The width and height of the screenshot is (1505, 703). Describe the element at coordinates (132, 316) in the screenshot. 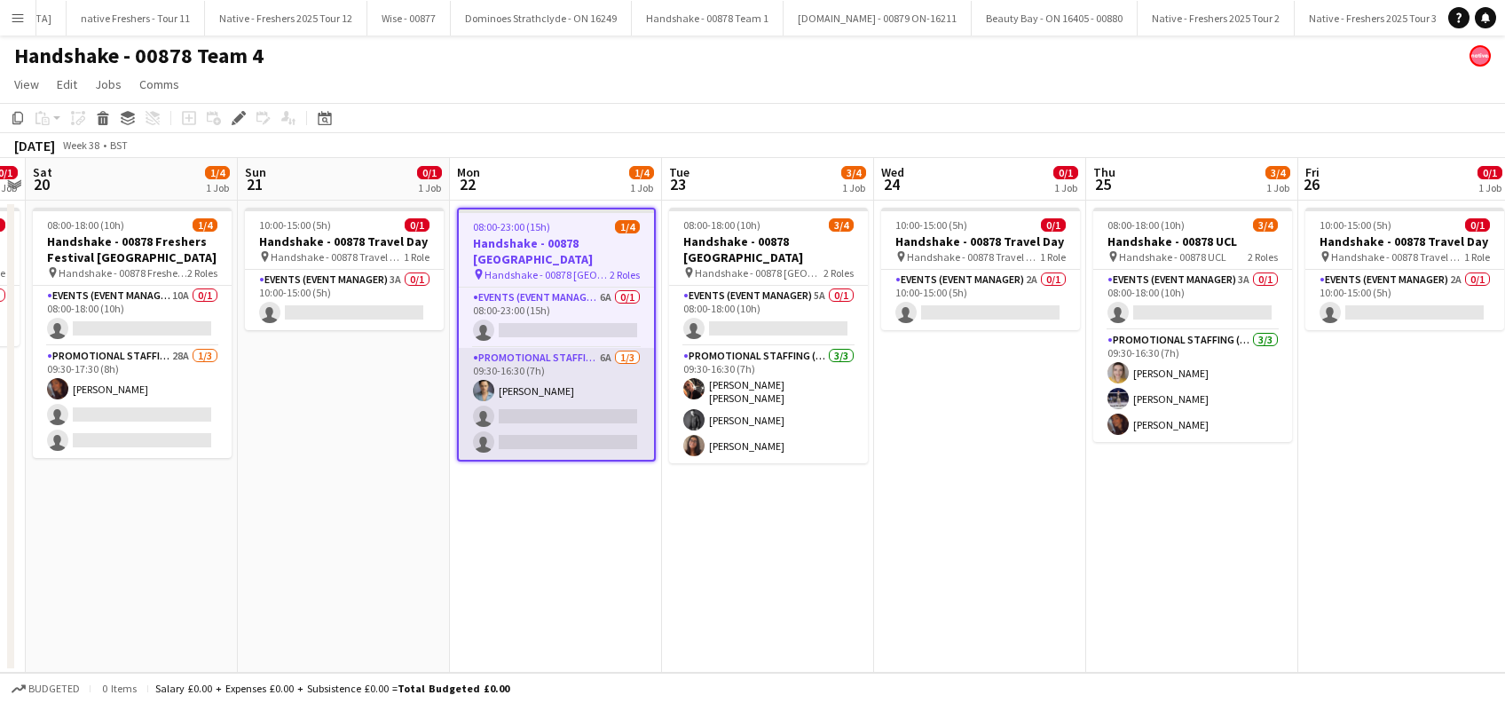

I see `app-card-role: Events (Event Manager)10A0/108:00-18:00 (10h)` at that location.